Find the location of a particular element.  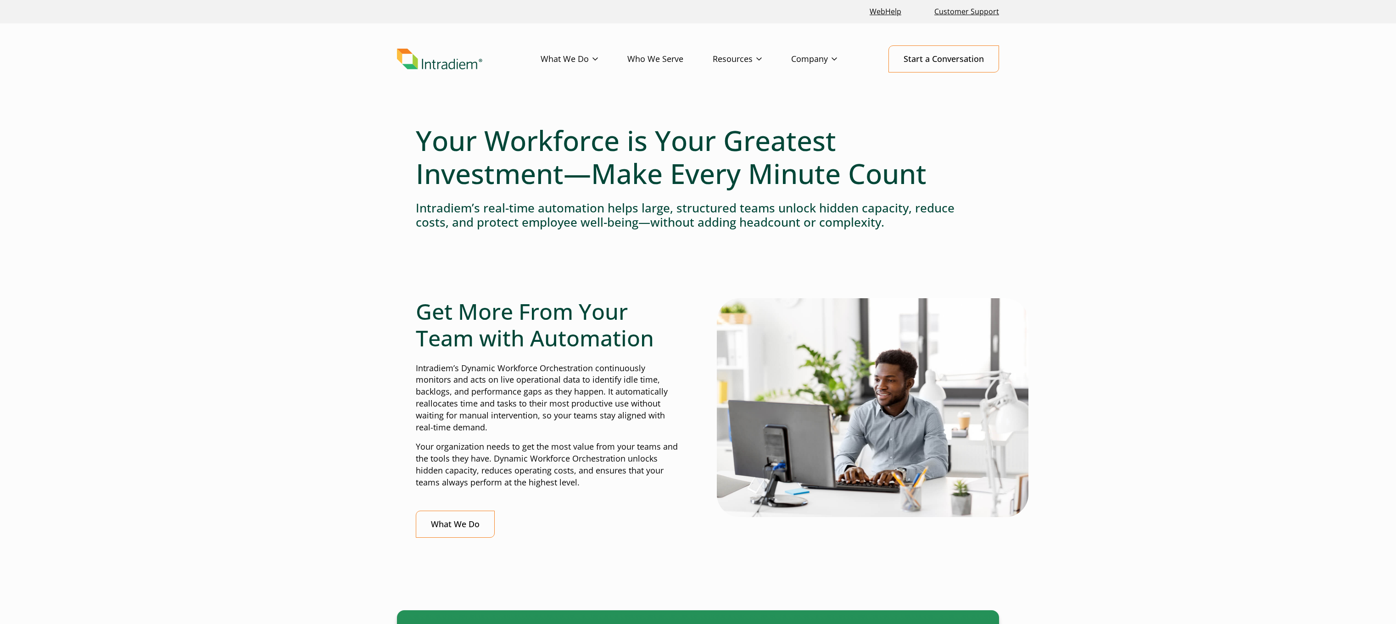

img: Man typing on computer with real-time automation is located at coordinates (872, 407).